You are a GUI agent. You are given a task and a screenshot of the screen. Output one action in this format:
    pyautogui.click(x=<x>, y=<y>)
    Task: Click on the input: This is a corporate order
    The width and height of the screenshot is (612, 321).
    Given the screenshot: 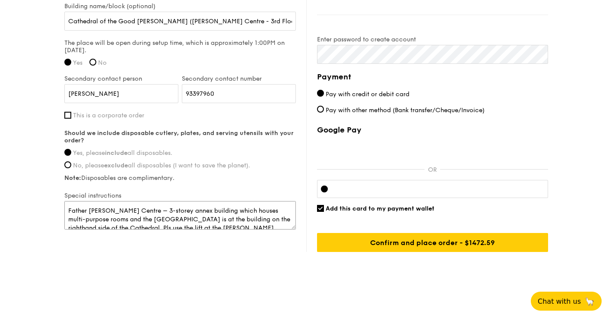 What is the action you would take?
    pyautogui.click(x=68, y=115)
    